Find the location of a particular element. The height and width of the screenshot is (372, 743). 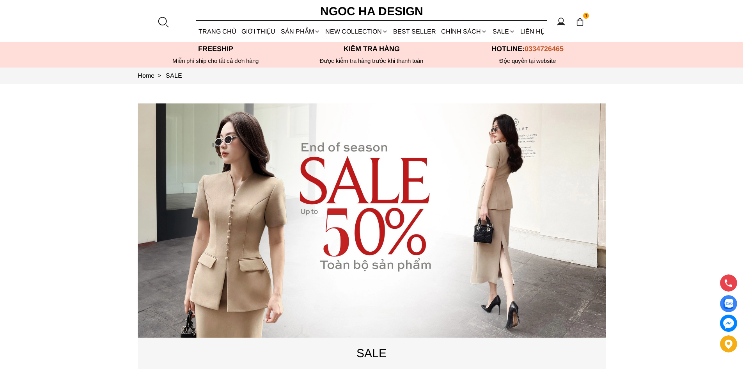

a: SALE is located at coordinates (504, 31).